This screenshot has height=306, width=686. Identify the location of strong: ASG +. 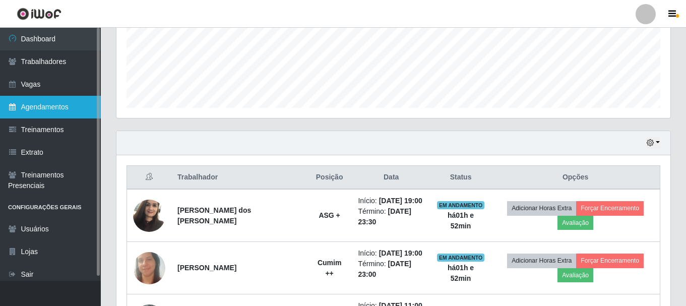
(329, 215).